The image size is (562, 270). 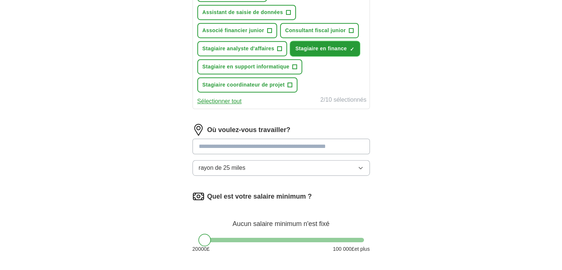 I want to click on font: 100 000, so click(x=342, y=248).